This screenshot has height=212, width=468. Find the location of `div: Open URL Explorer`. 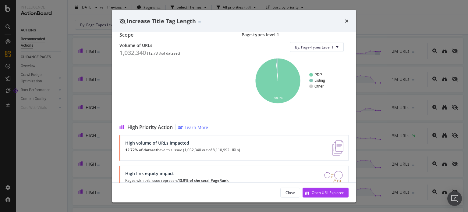

div: Open URL Explorer is located at coordinates (328, 192).